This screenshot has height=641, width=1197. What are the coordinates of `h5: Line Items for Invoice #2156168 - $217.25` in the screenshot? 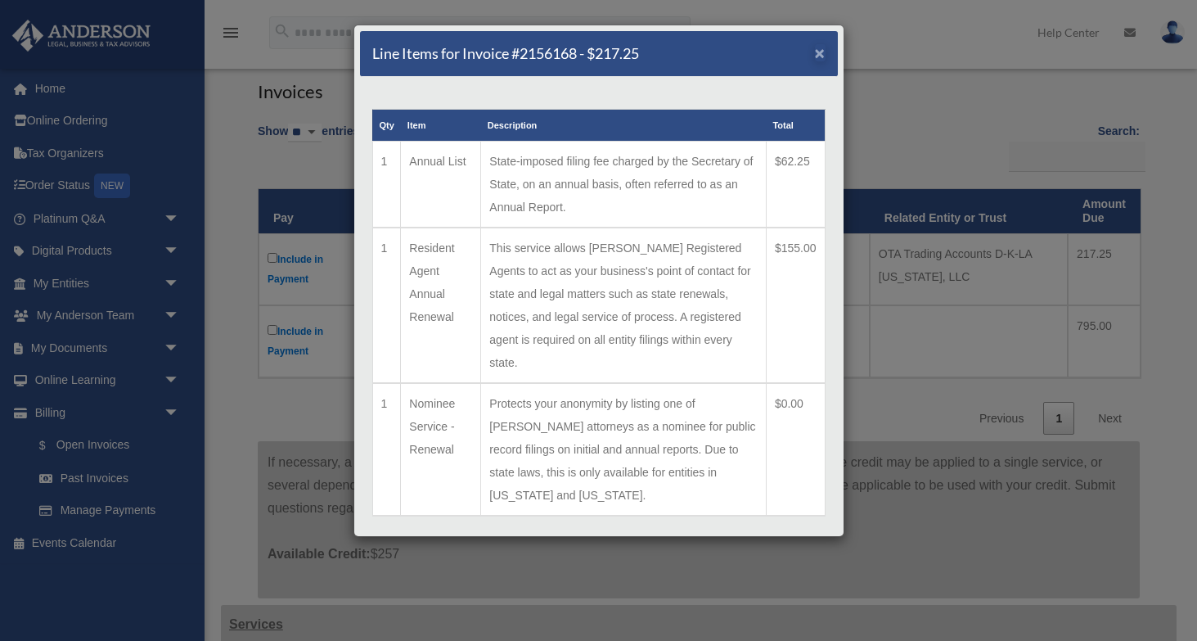 It's located at (506, 53).